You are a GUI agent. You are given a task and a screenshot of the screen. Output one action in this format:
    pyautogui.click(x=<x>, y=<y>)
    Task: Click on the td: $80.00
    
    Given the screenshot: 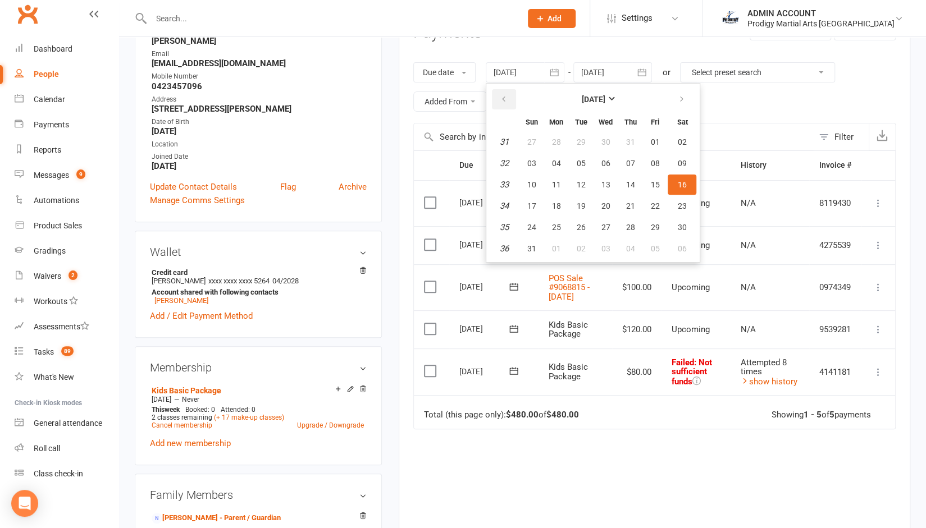 What is the action you would take?
    pyautogui.click(x=637, y=372)
    